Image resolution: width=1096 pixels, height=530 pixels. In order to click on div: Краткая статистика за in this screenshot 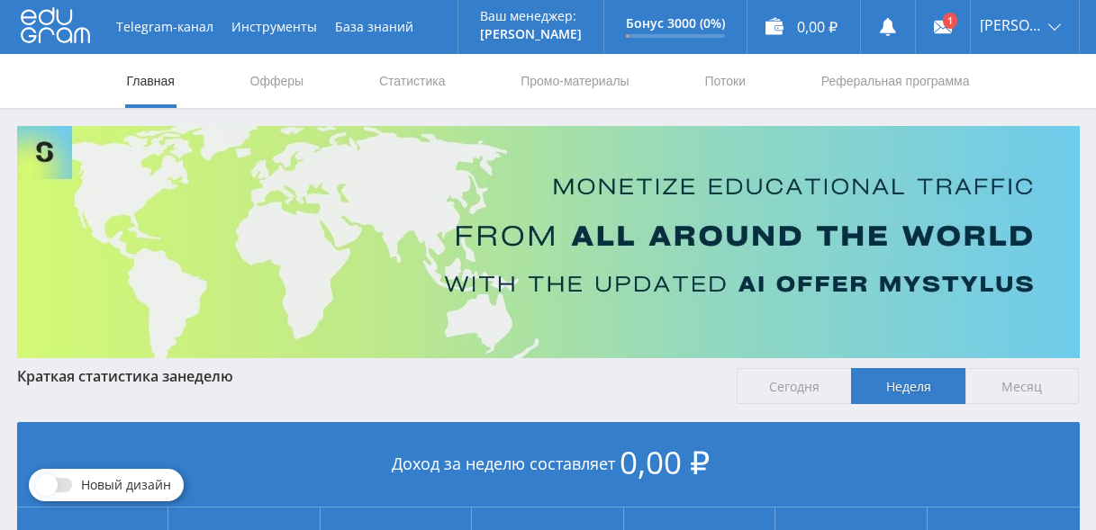, I will do `click(368, 376)`.